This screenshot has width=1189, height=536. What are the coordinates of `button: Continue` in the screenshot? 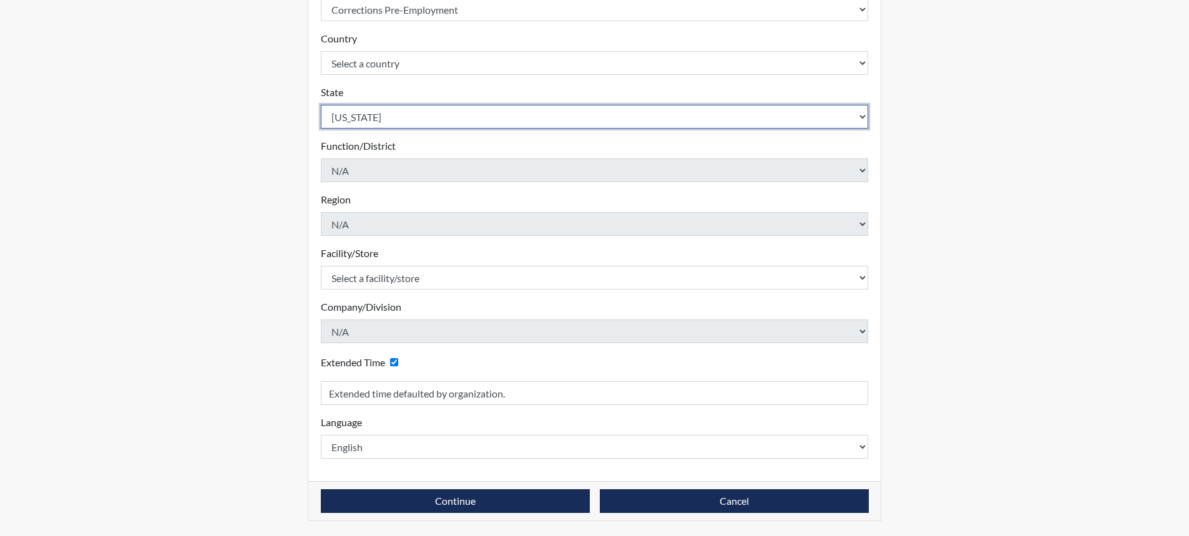 It's located at (455, 501).